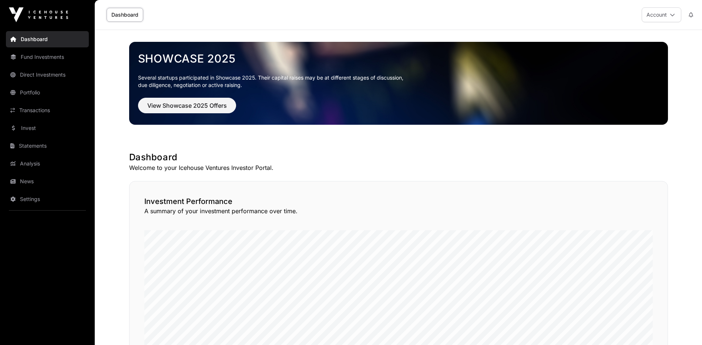  What do you see at coordinates (47, 75) in the screenshot?
I see `a: Direct Investments` at bounding box center [47, 75].